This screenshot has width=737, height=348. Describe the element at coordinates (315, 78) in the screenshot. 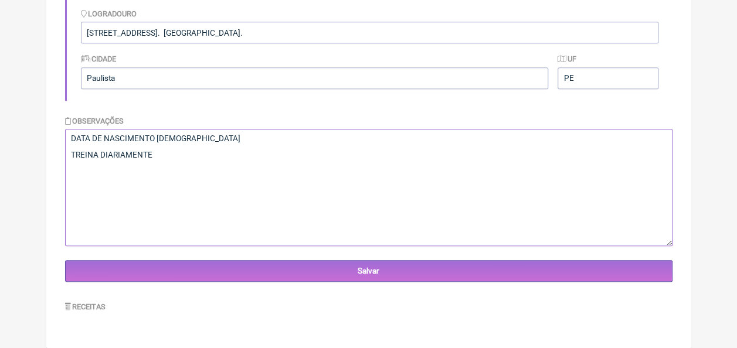

I see `input: Cidade` at that location.